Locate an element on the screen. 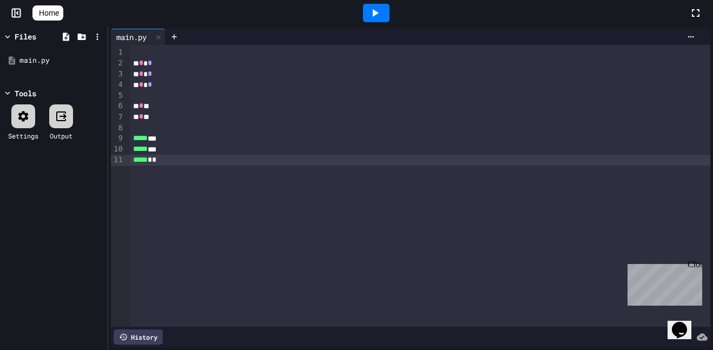  div: 8 is located at coordinates (117, 128).